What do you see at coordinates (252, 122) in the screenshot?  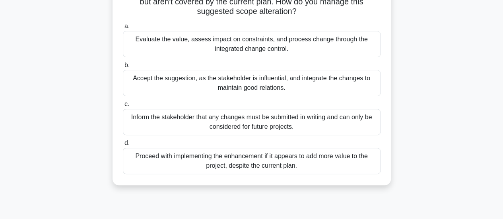 I see `div: Inform the stakeholder that any changes must be submitted in writing and can only be considered f...` at bounding box center [252, 122].